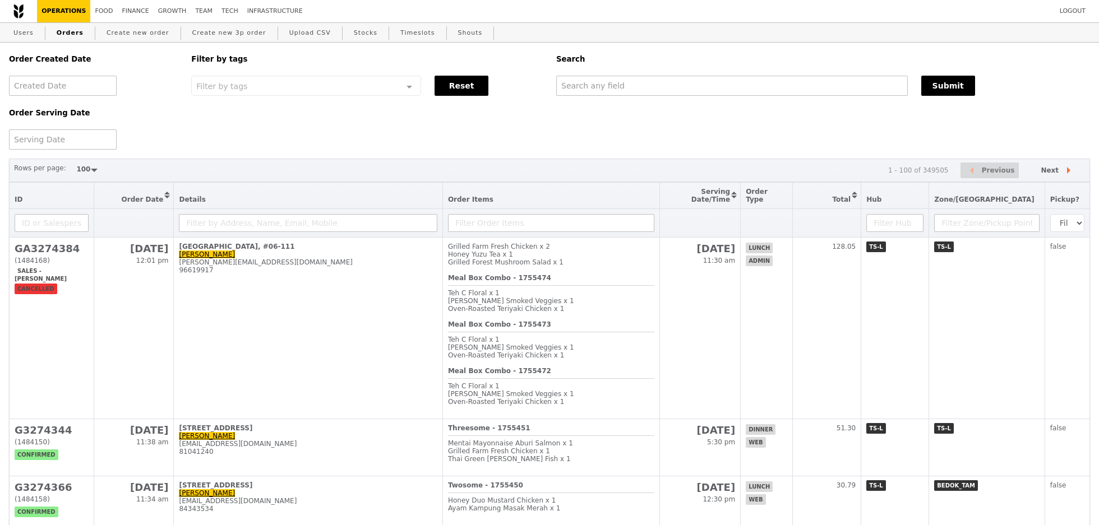 The image size is (1099, 525). What do you see at coordinates (138, 33) in the screenshot?
I see `a: Create new order` at bounding box center [138, 33].